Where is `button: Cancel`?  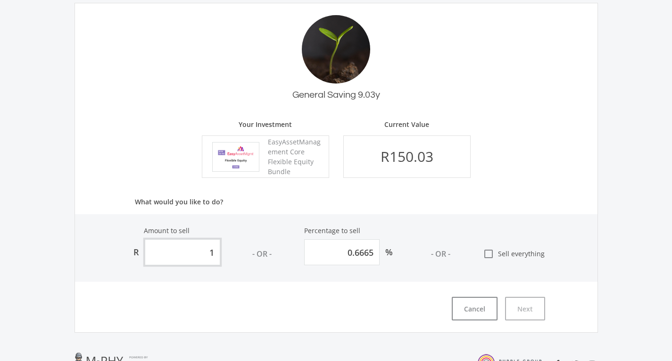
button: Cancel is located at coordinates (475, 309).